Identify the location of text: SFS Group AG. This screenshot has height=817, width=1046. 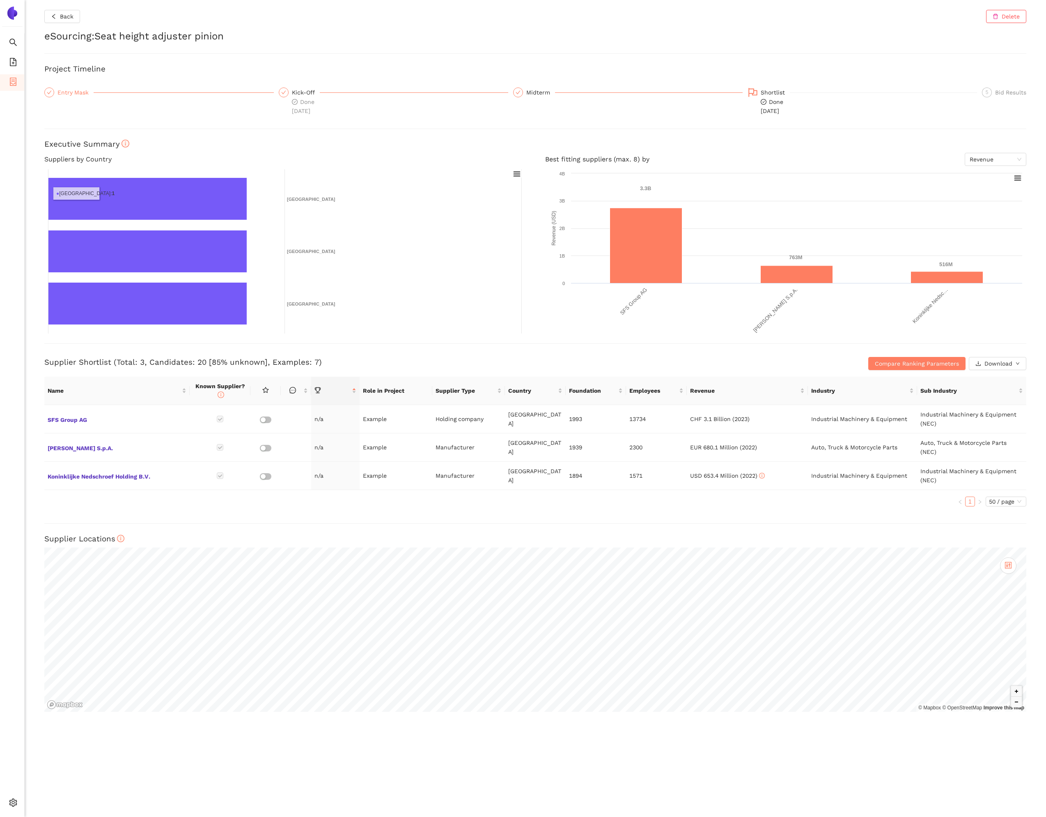
(633, 301).